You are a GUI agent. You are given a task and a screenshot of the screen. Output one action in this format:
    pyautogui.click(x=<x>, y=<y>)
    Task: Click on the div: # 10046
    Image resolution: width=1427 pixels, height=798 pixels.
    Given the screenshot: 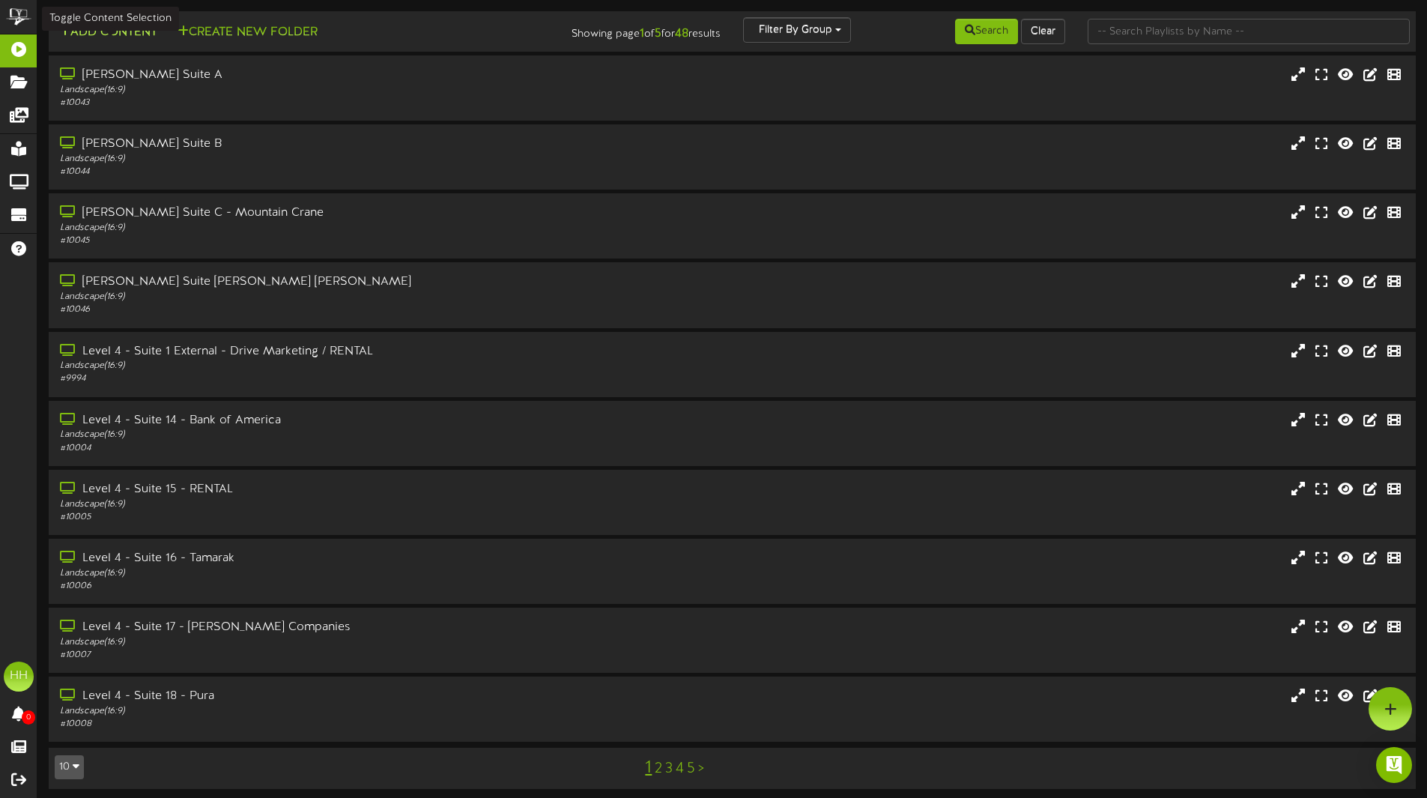 What is the action you would take?
    pyautogui.click(x=333, y=309)
    